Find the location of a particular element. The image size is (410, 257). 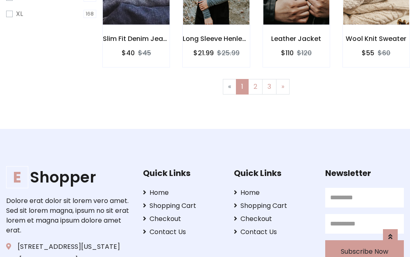

h1: Shopper is located at coordinates (68, 178).